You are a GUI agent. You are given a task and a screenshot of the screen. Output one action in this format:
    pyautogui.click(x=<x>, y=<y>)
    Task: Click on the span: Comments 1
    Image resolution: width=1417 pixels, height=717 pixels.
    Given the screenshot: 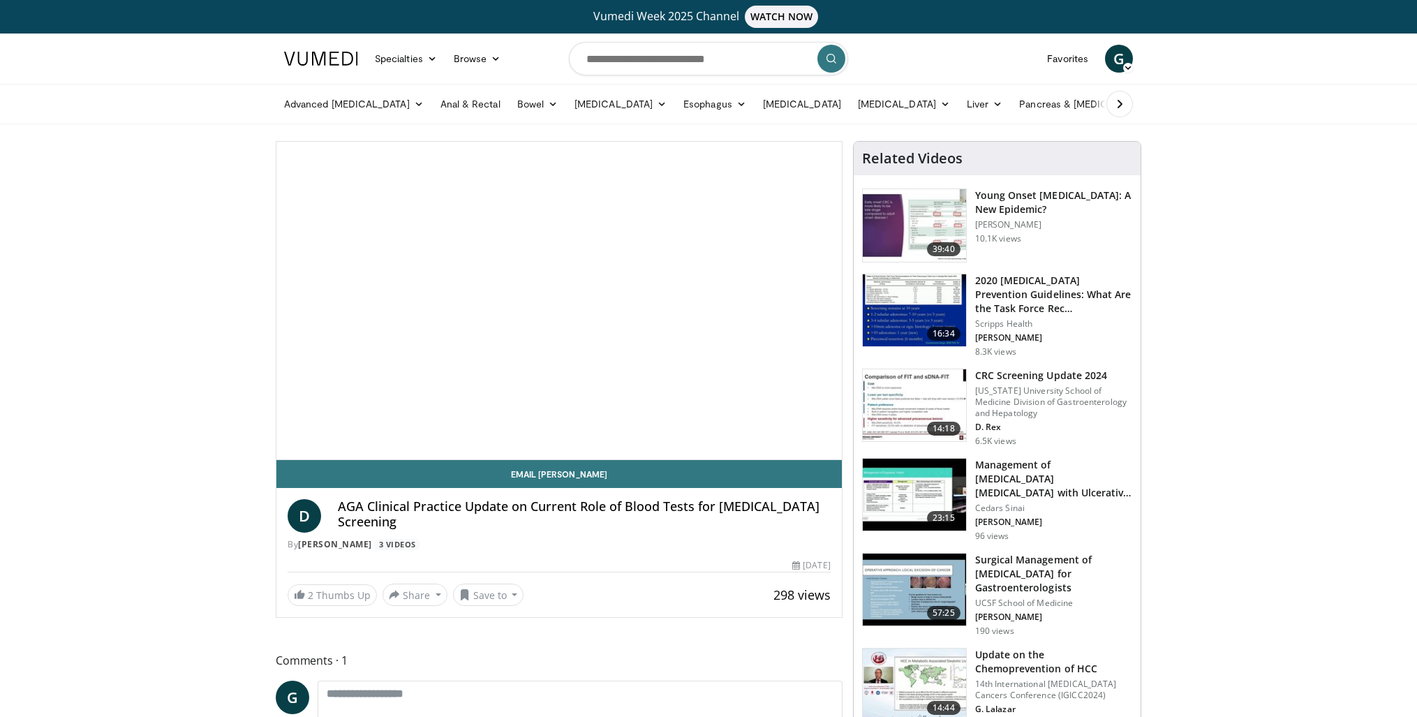 What is the action you would take?
    pyautogui.click(x=559, y=661)
    